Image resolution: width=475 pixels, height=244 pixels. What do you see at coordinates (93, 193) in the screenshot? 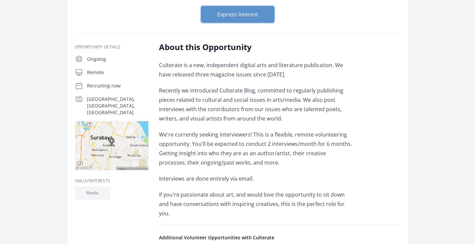
I see `li: Media` at bounding box center [93, 193].